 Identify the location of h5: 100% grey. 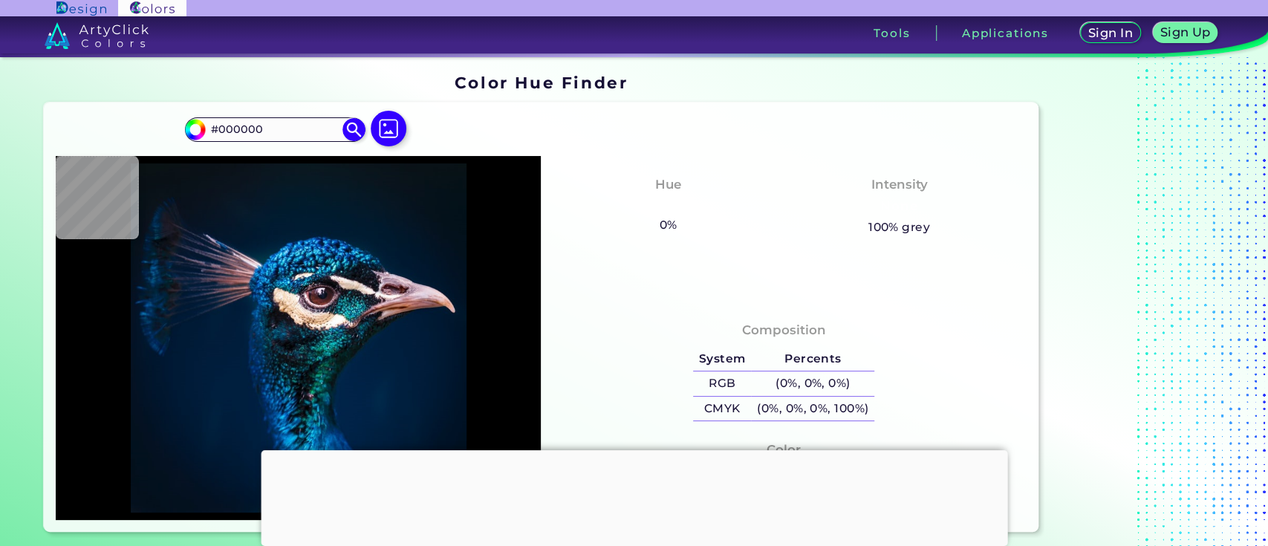
(899, 227).